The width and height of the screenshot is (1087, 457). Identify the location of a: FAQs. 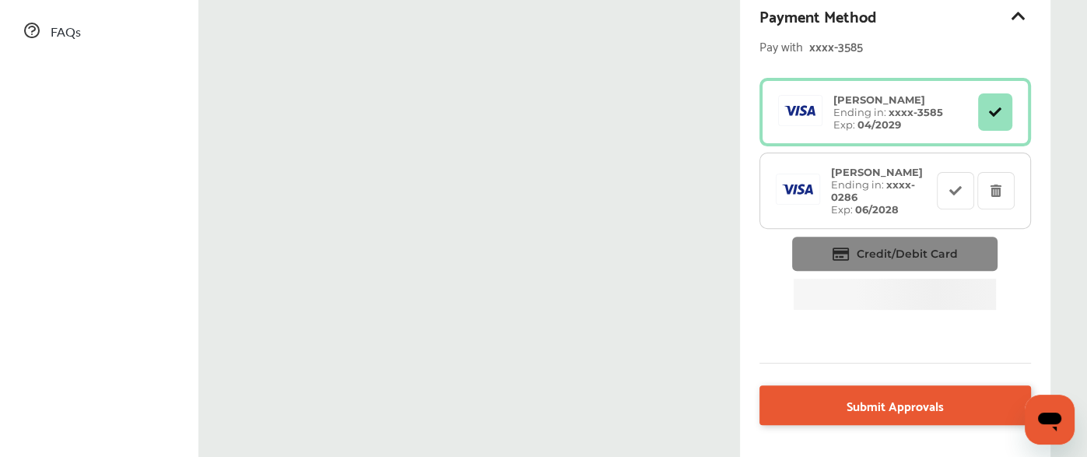
(98, 30).